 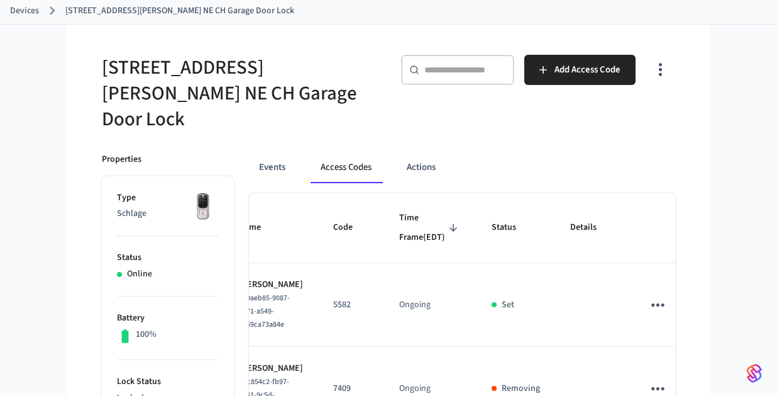 What do you see at coordinates (580, 70) in the screenshot?
I see `button: Add Access Code` at bounding box center [580, 70].